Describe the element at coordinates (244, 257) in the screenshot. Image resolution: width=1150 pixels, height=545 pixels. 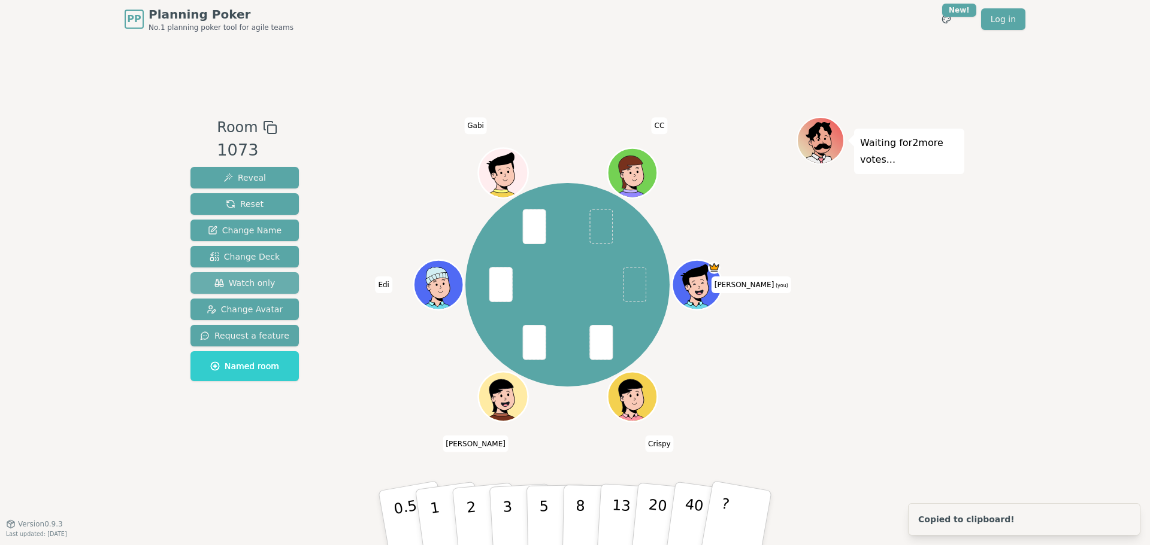
I see `button: Change Deck` at that location.